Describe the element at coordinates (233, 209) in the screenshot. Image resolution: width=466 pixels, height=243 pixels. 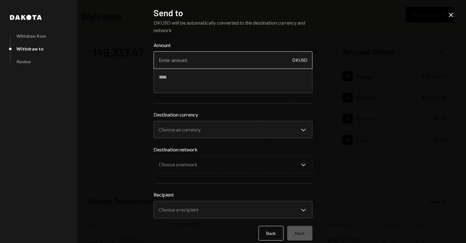
I see `button: Recipient` at that location.